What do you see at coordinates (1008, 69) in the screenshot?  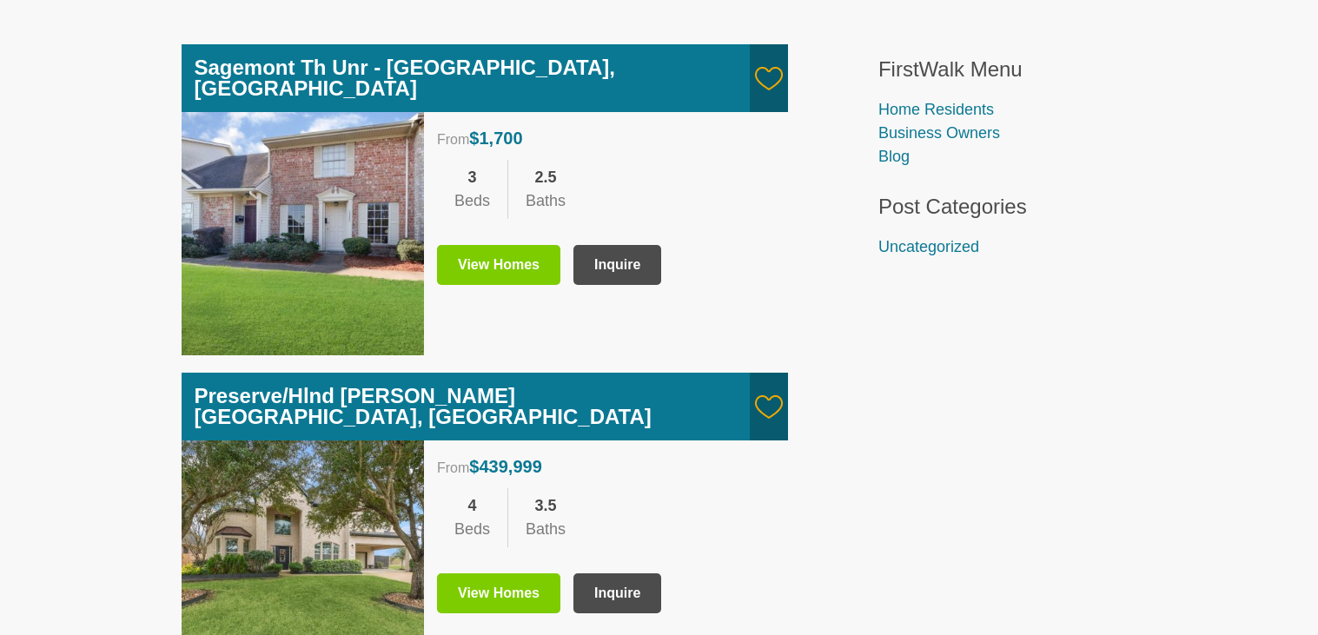 I see `h3: FirstWalk Menu` at bounding box center [1008, 69].